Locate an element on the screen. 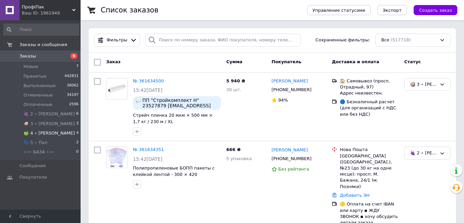  span: Управление статусами is located at coordinates (339, 10).